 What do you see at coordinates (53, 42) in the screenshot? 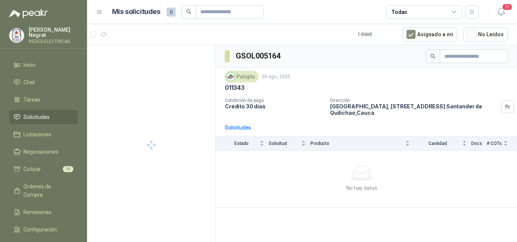
I see `p: REDES ELECTRICAS` at bounding box center [53, 42].